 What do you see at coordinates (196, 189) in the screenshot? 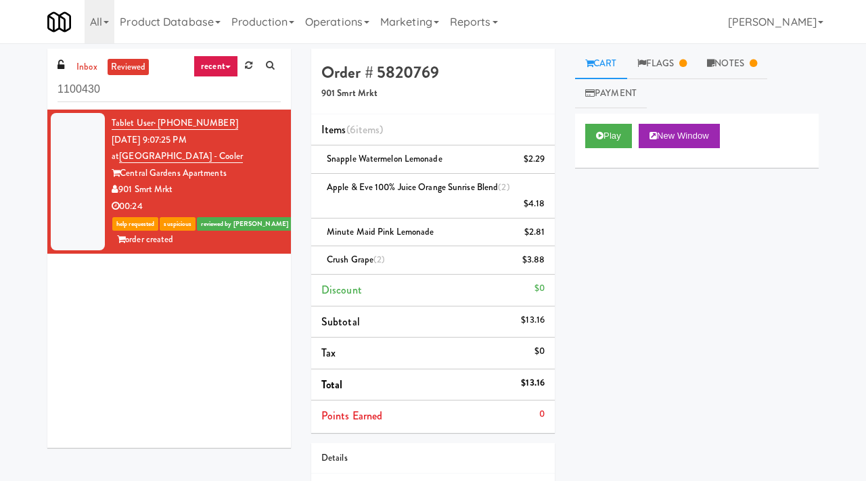
I see `div: 901 Smrt Mrkt` at bounding box center [196, 189].